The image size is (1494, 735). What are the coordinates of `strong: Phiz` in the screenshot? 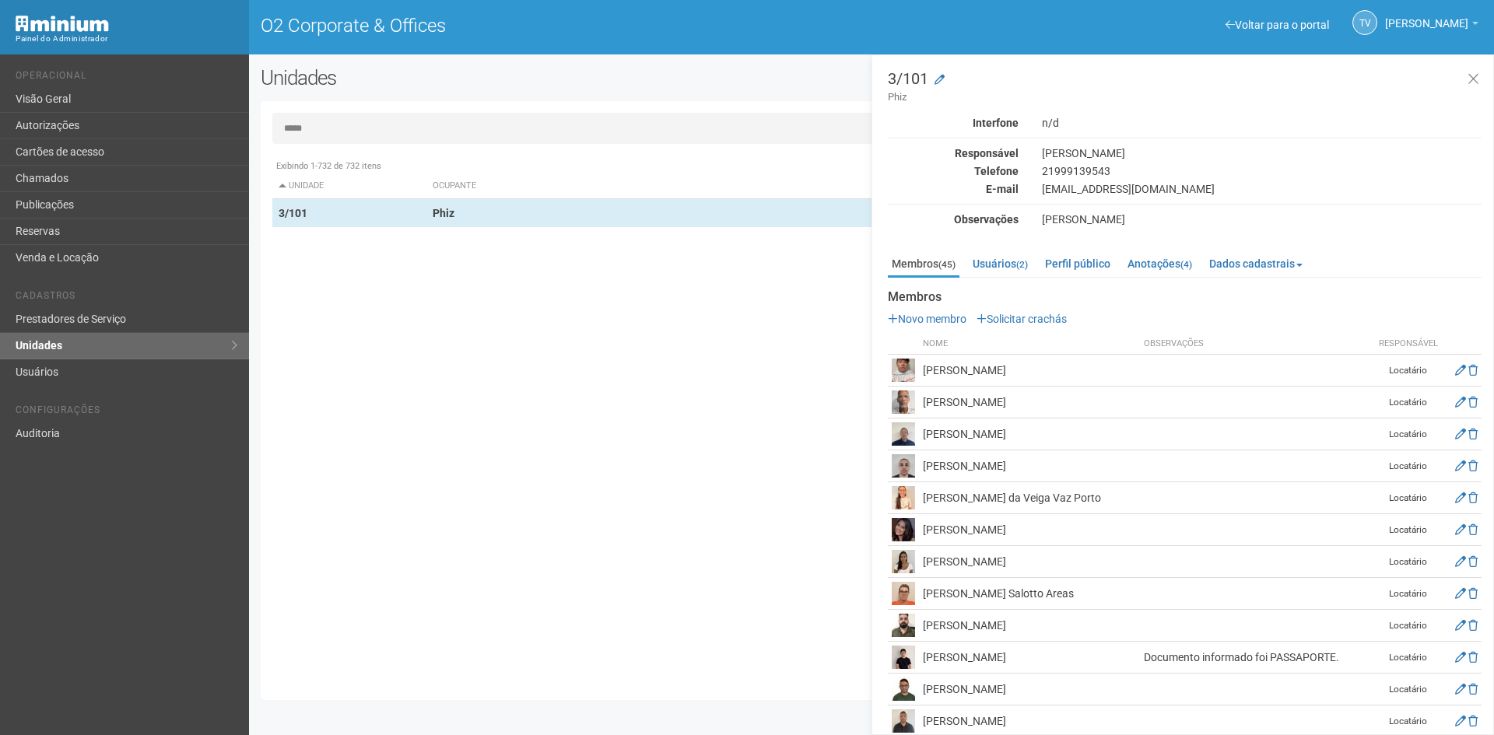 It's located at (444, 213).